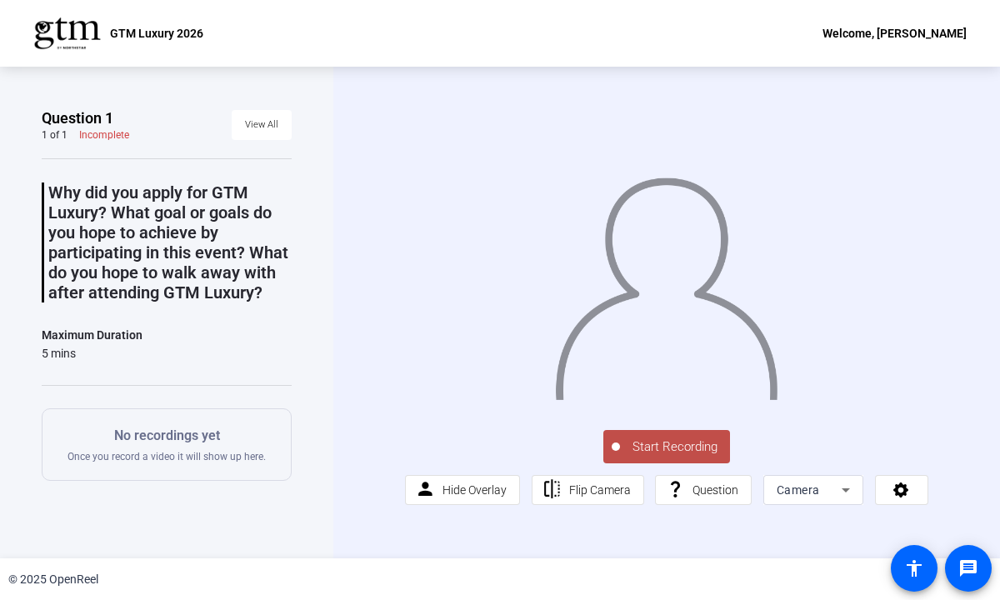 The height and width of the screenshot is (600, 1000). What do you see at coordinates (68, 33) in the screenshot?
I see `img: OpenReel logo` at bounding box center [68, 33].